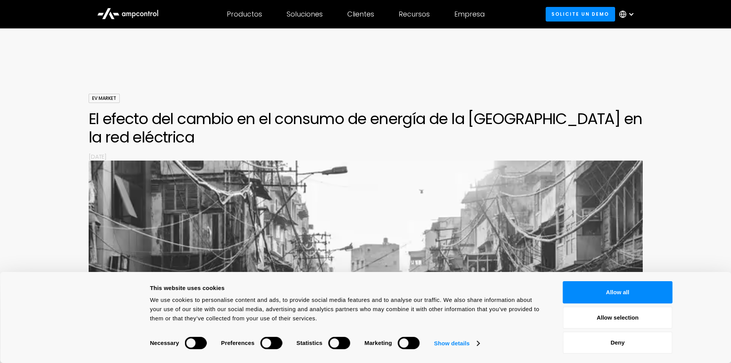  Describe the element at coordinates (150, 333) in the screenshot. I see `legend: Consent Selection` at that location.